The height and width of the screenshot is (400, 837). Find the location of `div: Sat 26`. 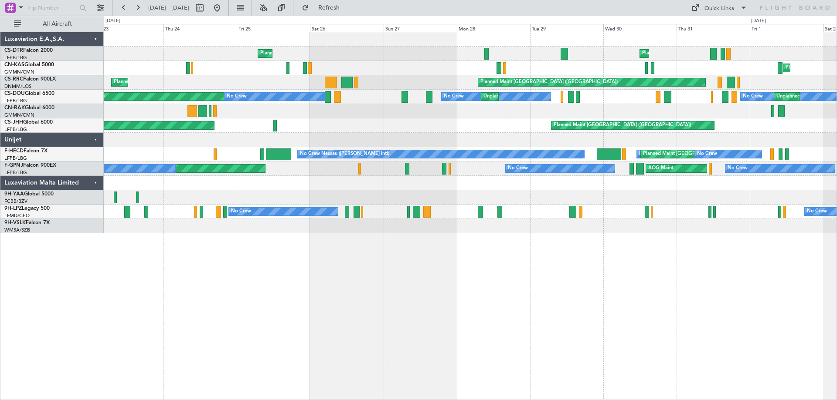

div: Sat 26 is located at coordinates (346, 28).